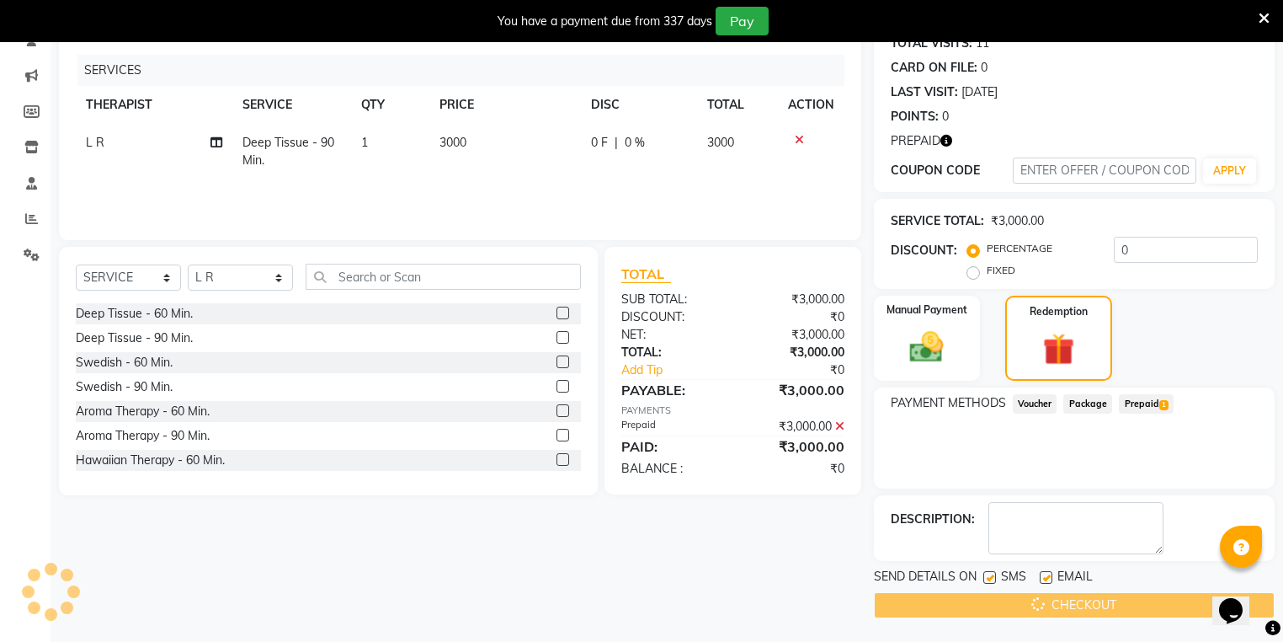 The height and width of the screenshot is (642, 1283). What do you see at coordinates (982, 43) in the screenshot?
I see `div: 11` at bounding box center [982, 43].